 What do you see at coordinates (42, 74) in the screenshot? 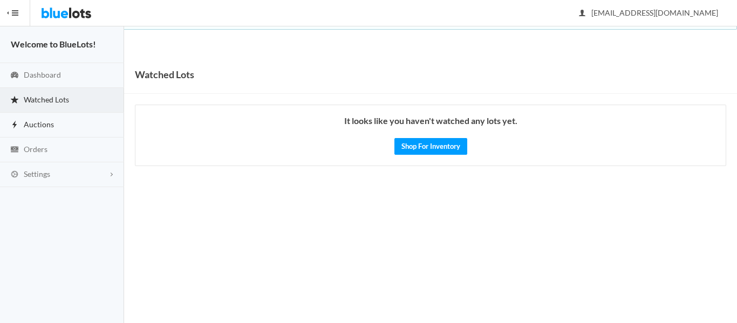
I see `span: Dashboard` at bounding box center [42, 74].